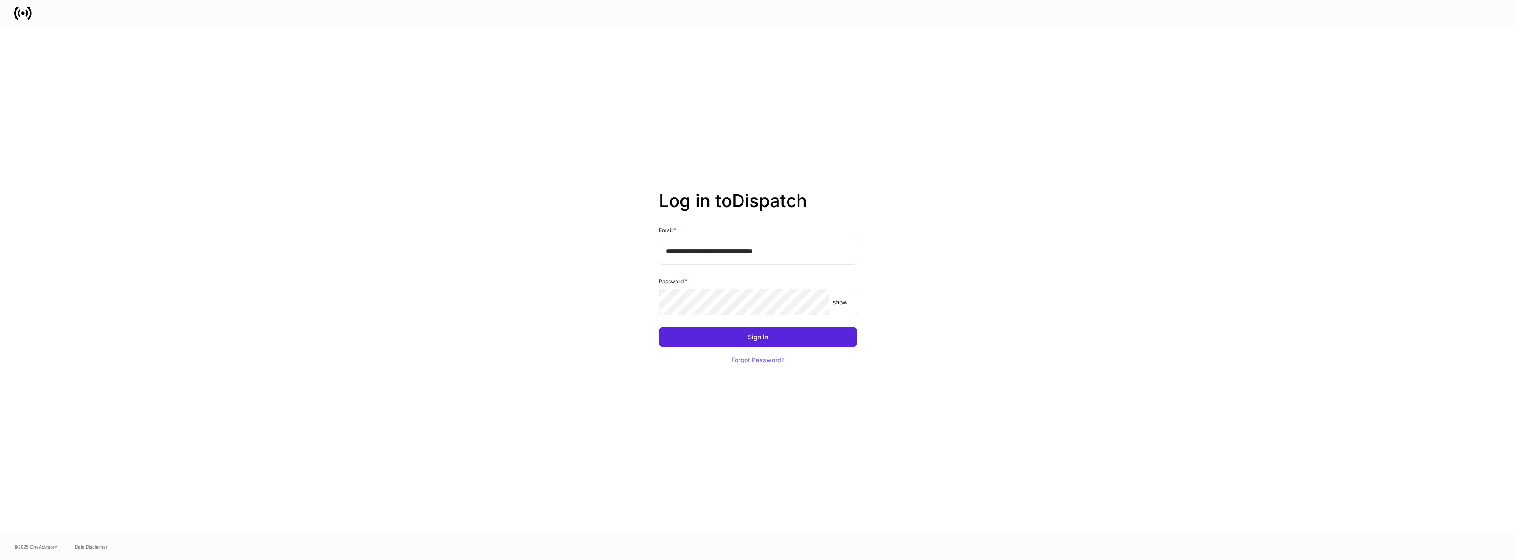  Describe the element at coordinates (668, 230) in the screenshot. I see `h6: Email` at that location.